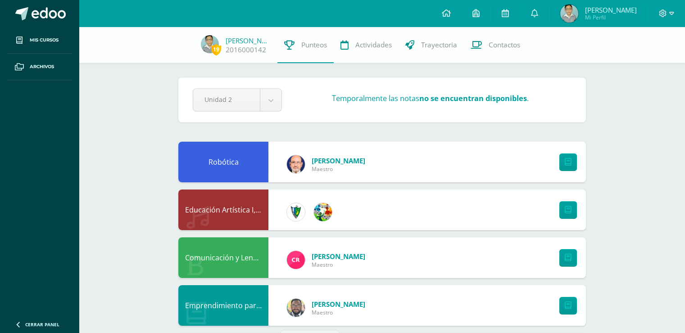  I want to click on img: 6b7a2a75a6c7e6282b1a1fdce061224c.png, so click(296, 164).